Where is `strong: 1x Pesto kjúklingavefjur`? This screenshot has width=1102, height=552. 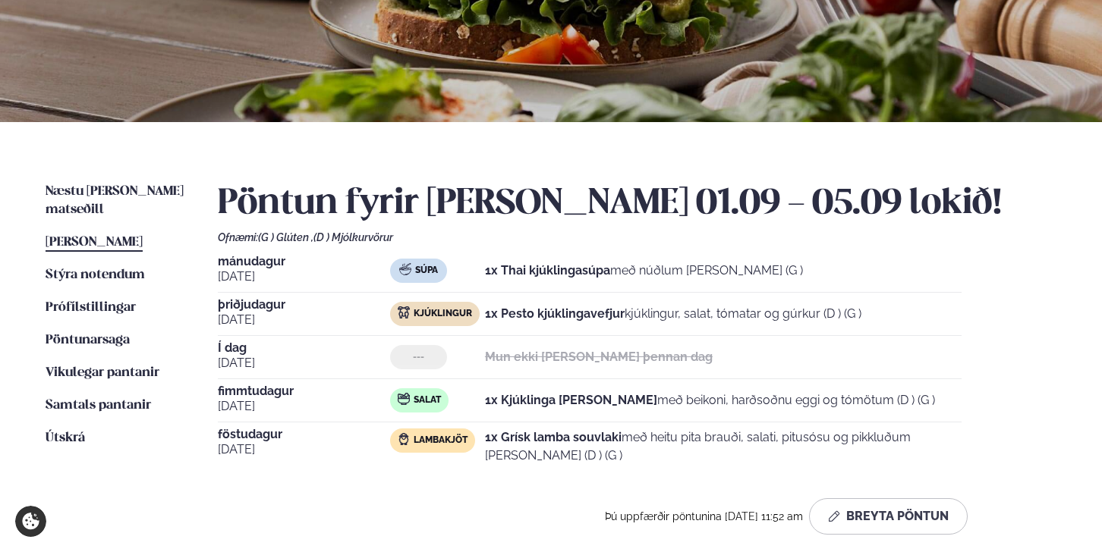 strong: 1x Pesto kjúklingavefjur is located at coordinates (555, 313).